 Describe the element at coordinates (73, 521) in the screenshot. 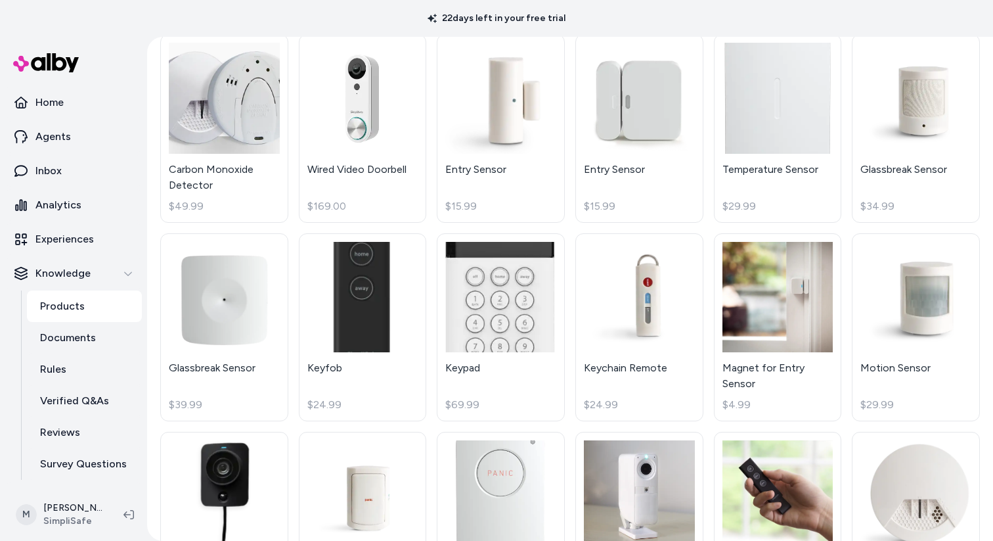

I see `span: SimpliSafe` at that location.